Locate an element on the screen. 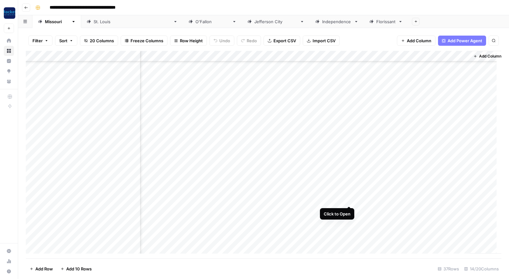 The image size is (509, 279). a: Your Data is located at coordinates (9, 81).